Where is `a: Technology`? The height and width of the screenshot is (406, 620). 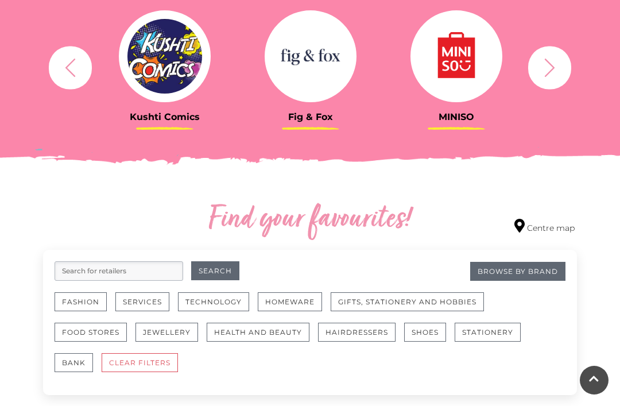
a: Technology is located at coordinates (217, 307).